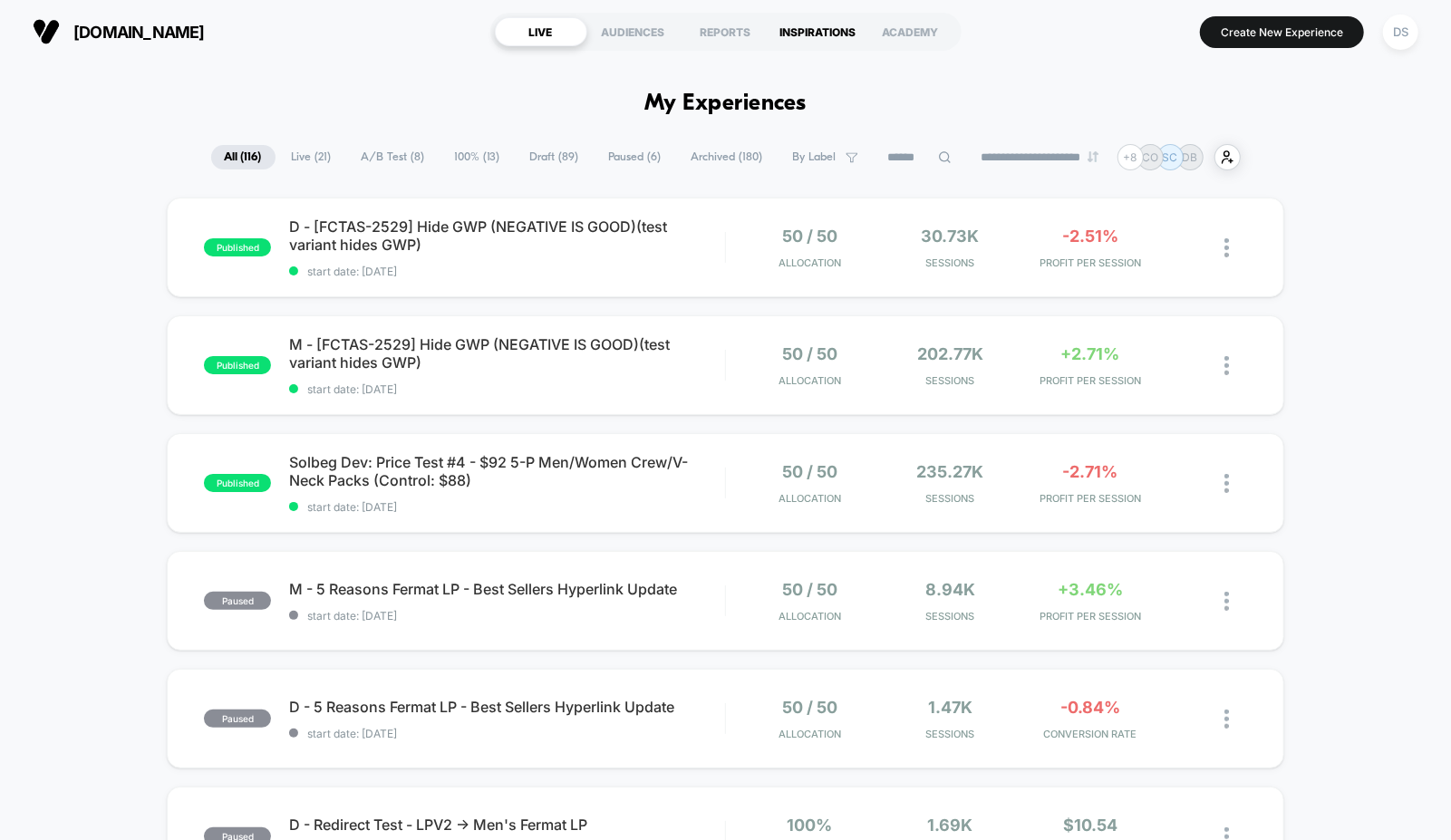  What do you see at coordinates (950, 353) in the screenshot?
I see `span: 202.77k` at bounding box center [950, 353].